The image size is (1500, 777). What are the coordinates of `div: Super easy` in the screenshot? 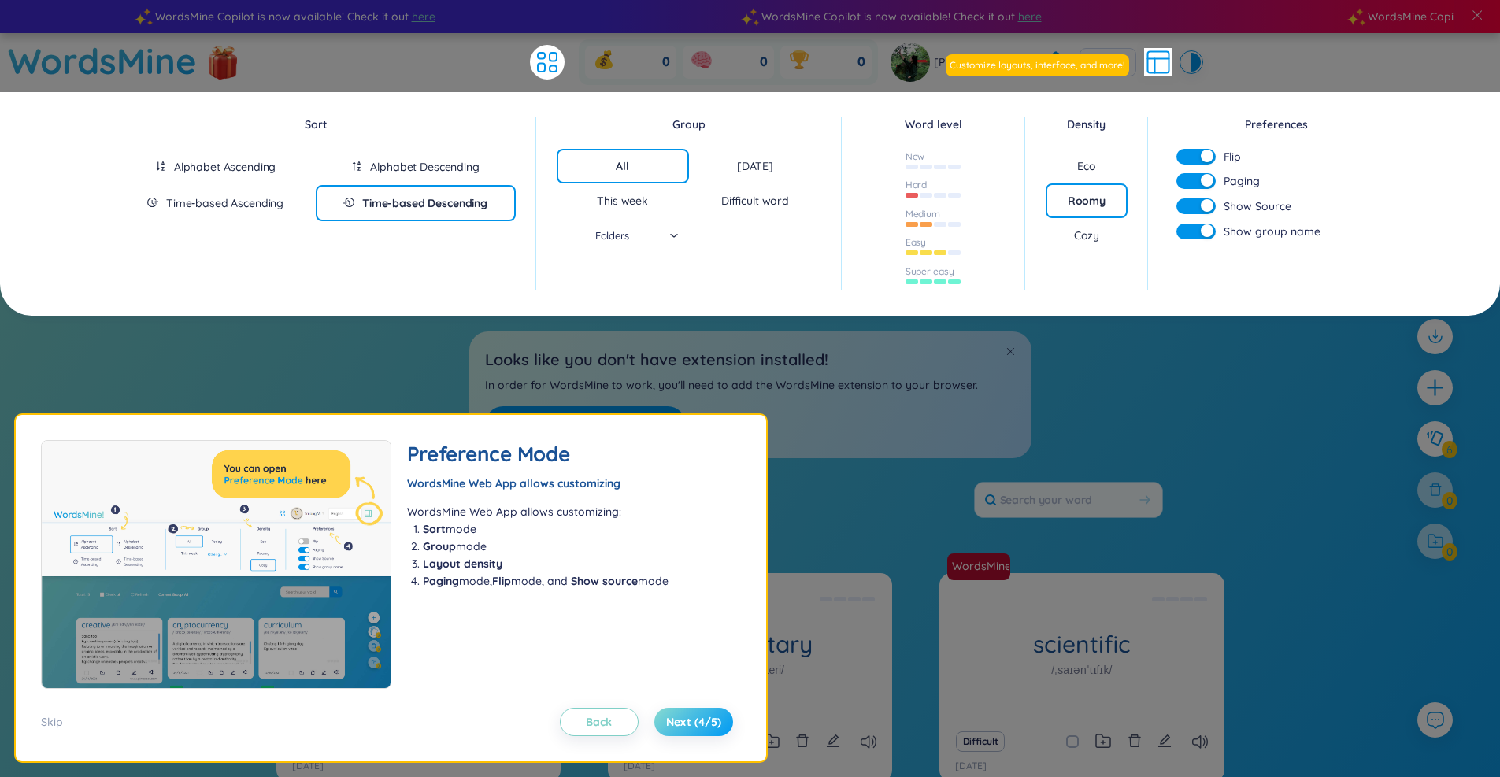 It's located at (930, 272).